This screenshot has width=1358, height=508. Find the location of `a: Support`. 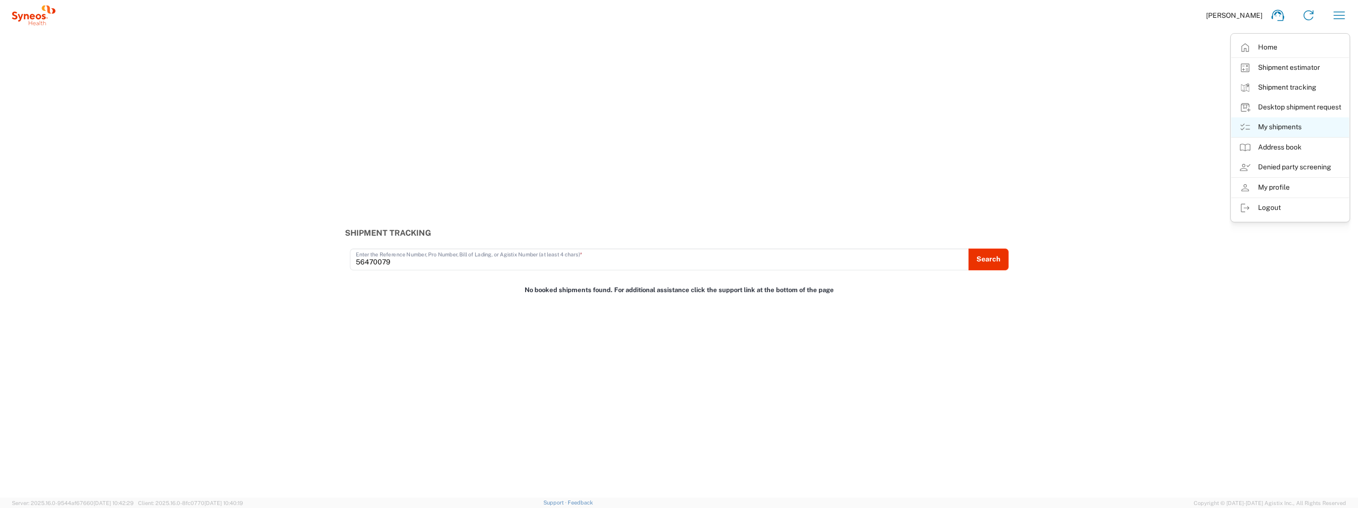

a: Support is located at coordinates (556, 502).